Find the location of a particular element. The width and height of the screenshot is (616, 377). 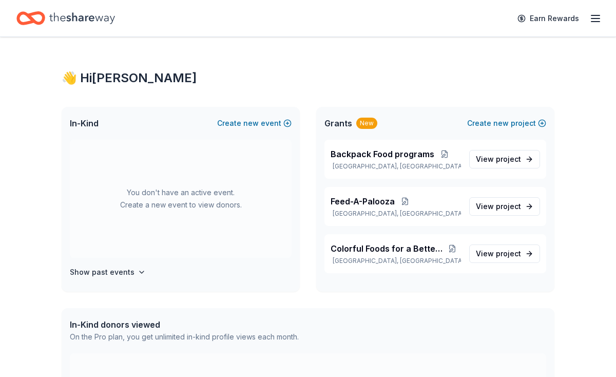

span: Backpack Food programs is located at coordinates (383, 154).